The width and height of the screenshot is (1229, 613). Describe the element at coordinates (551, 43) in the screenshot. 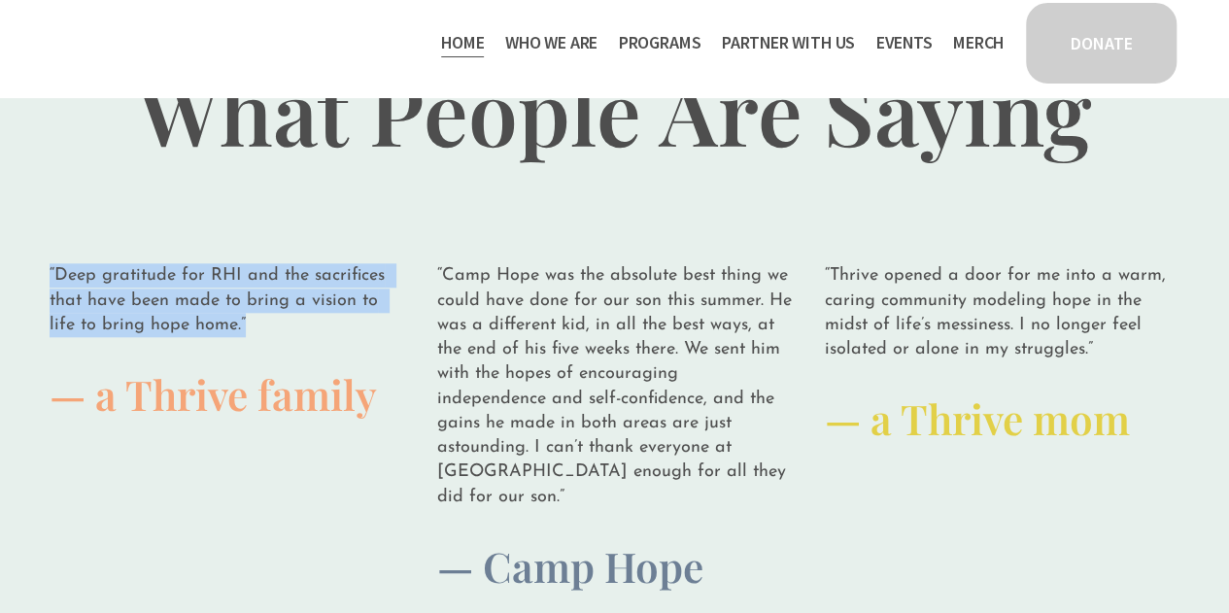

I see `span: Who We Are` at that location.